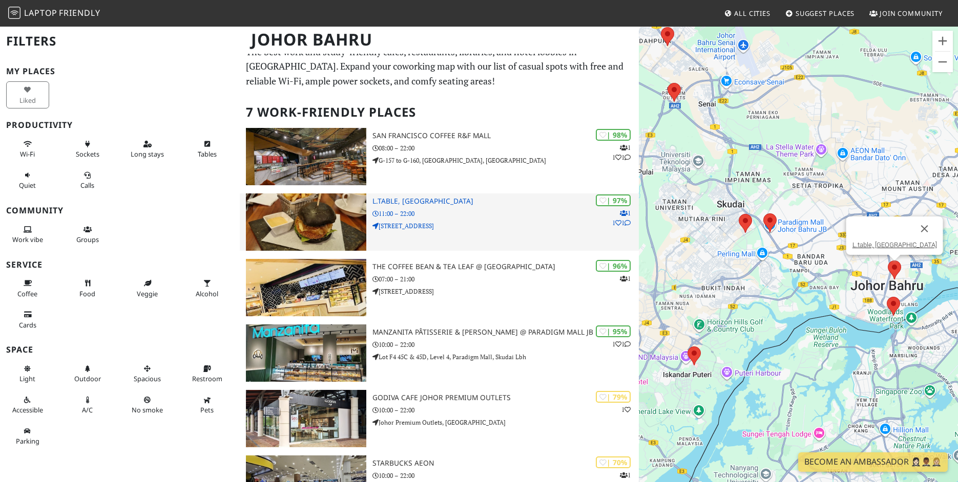 The image size is (958, 482). What do you see at coordinates (88, 379) in the screenshot?
I see `span: Outdoor area` at bounding box center [88, 379].